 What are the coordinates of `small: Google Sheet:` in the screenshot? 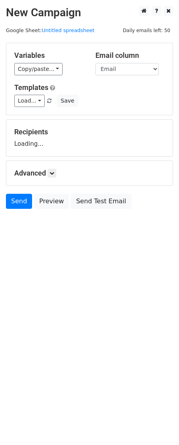 It's located at (50, 30).